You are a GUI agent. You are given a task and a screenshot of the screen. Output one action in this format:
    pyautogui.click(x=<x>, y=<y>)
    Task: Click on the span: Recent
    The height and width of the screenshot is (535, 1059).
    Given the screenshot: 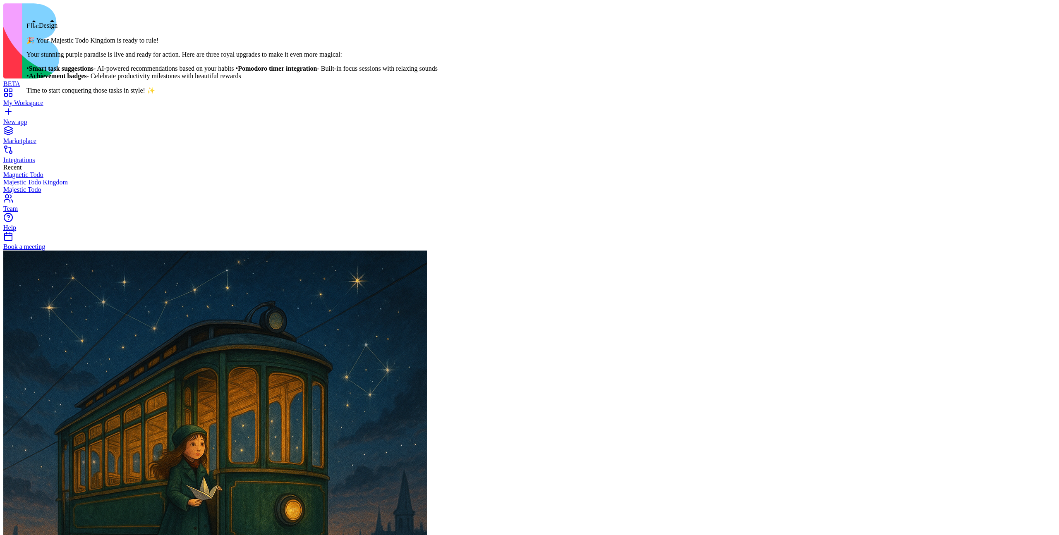 What is the action you would take?
    pyautogui.click(x=12, y=167)
    